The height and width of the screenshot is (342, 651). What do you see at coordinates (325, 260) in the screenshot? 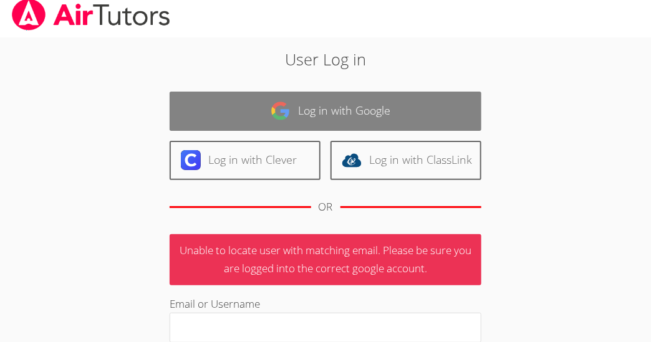
I see `p: Unable to locate user with matching email. Please be sure you are logged into the correct google ...` at bounding box center [325, 260].